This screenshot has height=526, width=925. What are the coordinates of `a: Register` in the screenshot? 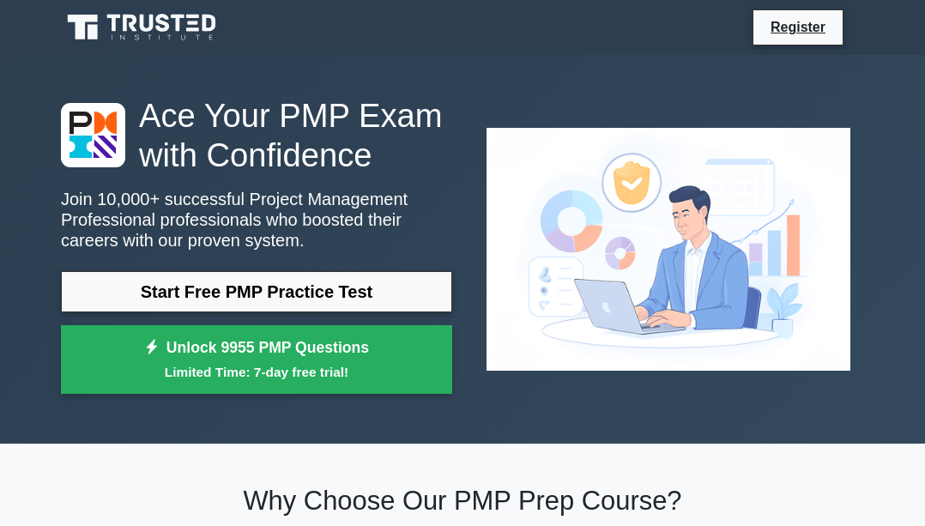 It's located at (798, 27).